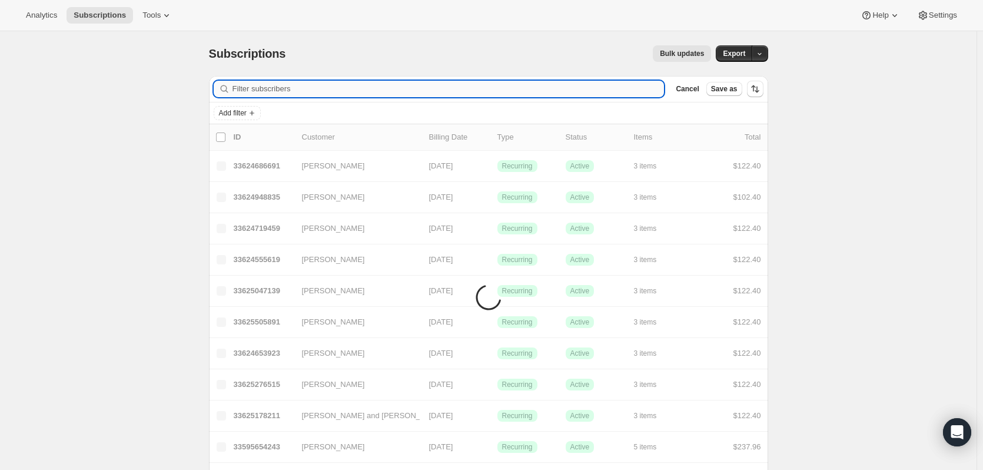 The image size is (983, 470). I want to click on button: Analytics, so click(41, 15).